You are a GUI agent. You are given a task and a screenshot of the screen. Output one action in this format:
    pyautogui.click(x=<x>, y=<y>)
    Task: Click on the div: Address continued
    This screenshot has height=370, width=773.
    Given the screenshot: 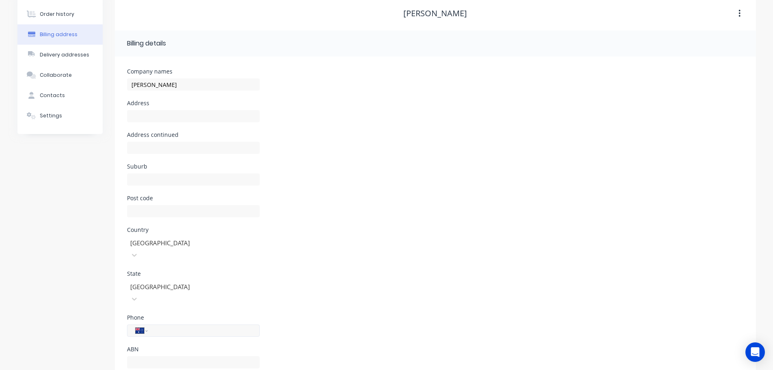 What is the action you would take?
    pyautogui.click(x=193, y=135)
    